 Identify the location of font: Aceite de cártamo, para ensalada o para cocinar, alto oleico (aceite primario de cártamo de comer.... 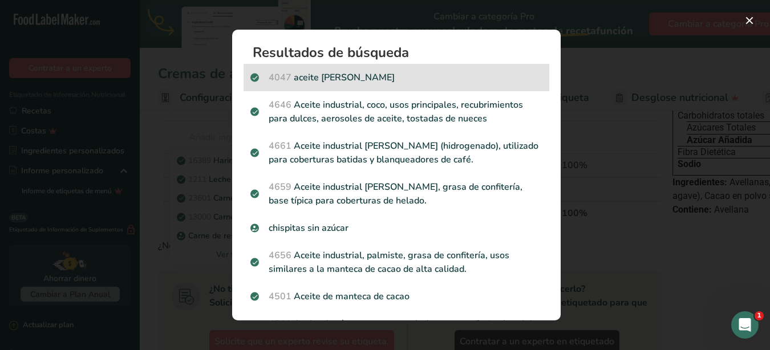
(405, 331).